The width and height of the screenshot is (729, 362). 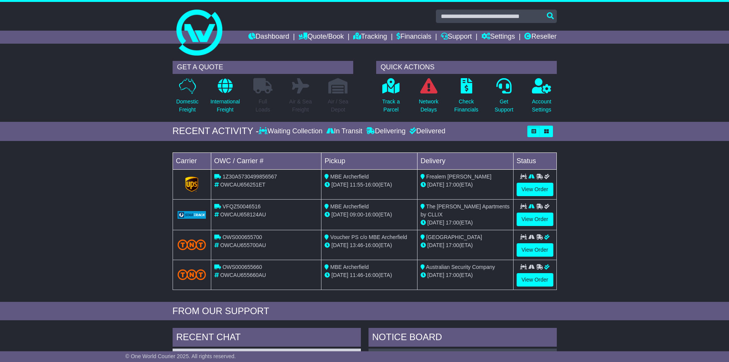 What do you see at coordinates (345, 131) in the screenshot?
I see `div: In Transit` at bounding box center [345, 131].